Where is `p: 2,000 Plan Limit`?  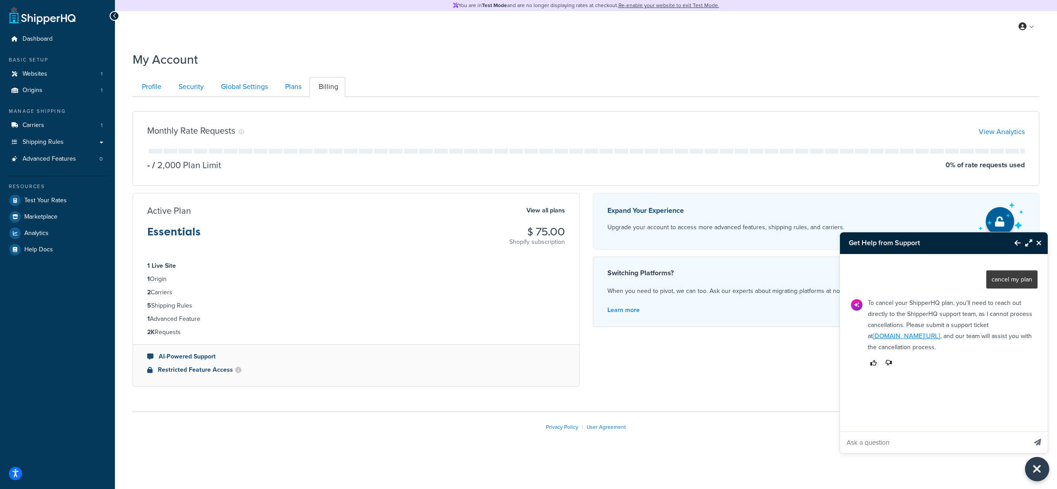
p: 2,000 Plan Limit is located at coordinates (185, 165).